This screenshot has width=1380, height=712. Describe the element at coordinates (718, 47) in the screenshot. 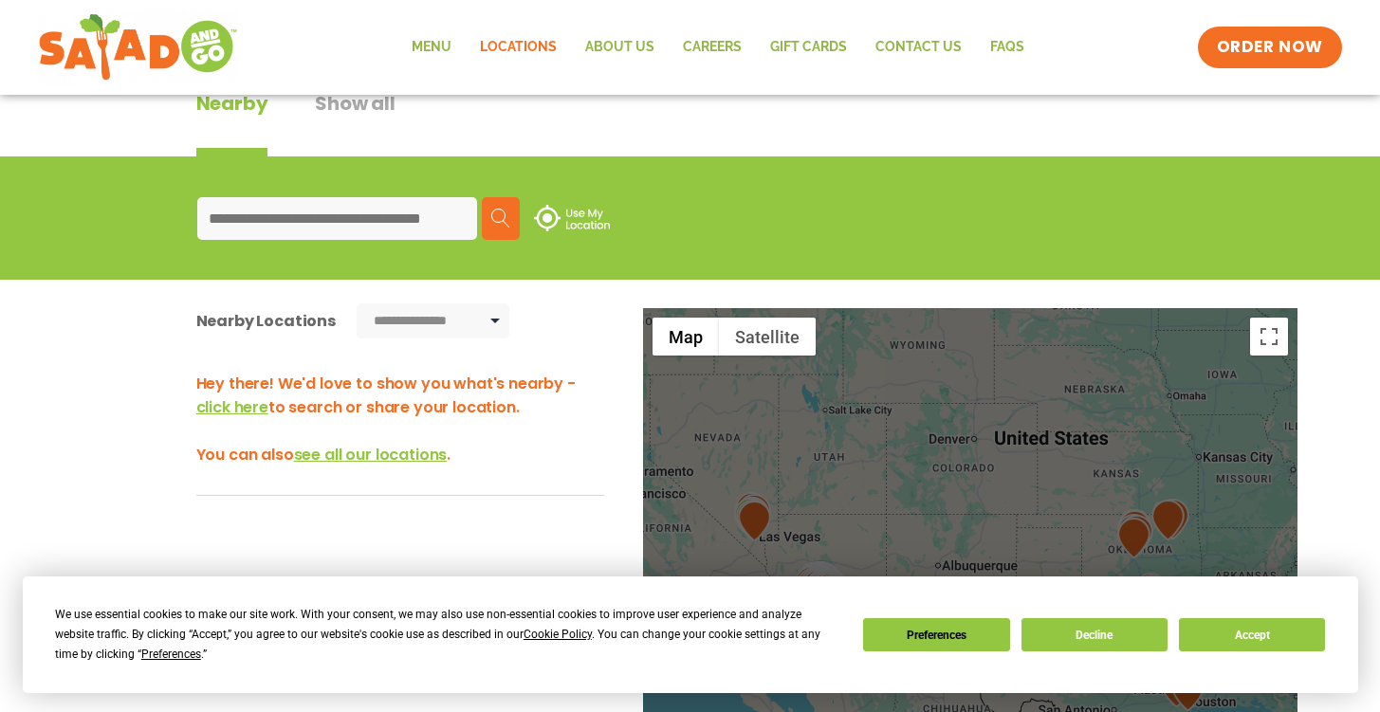

I see `nav: Menu` at that location.